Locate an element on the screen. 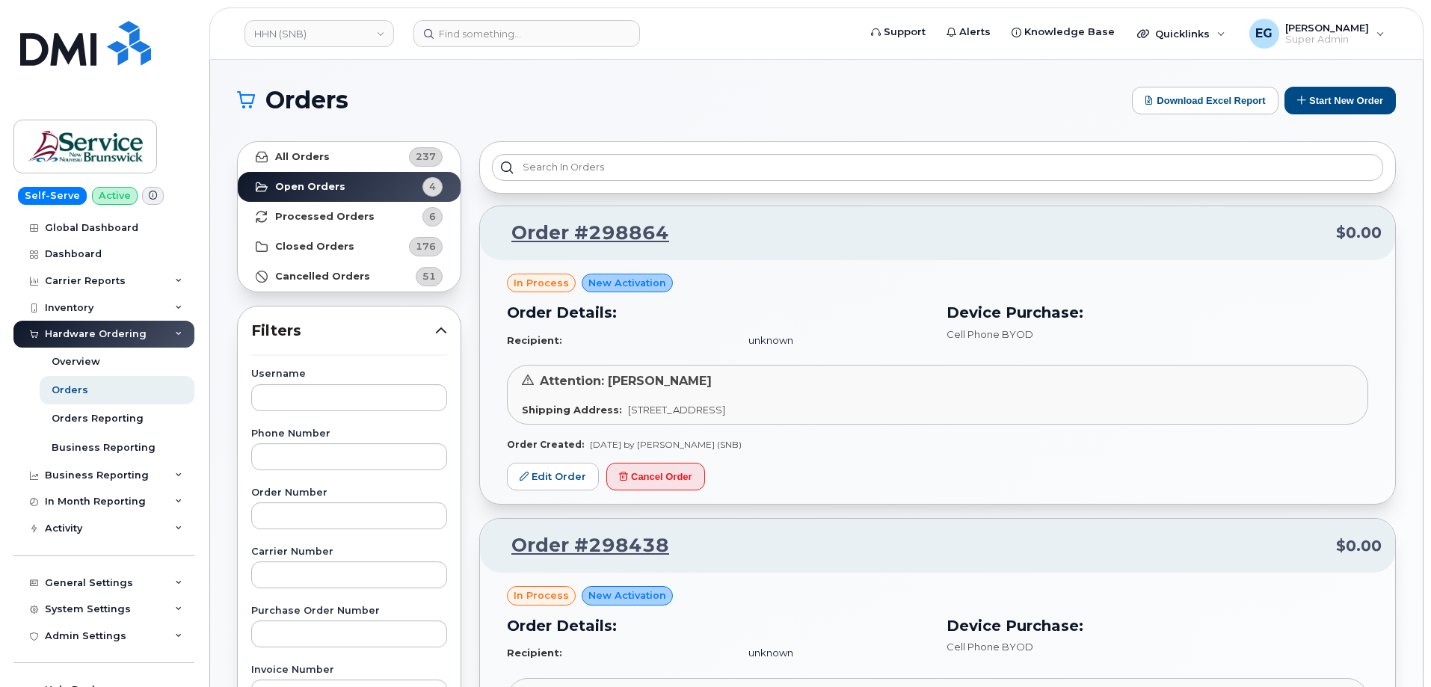 The image size is (1431, 687). span: 4 is located at coordinates (432, 186).